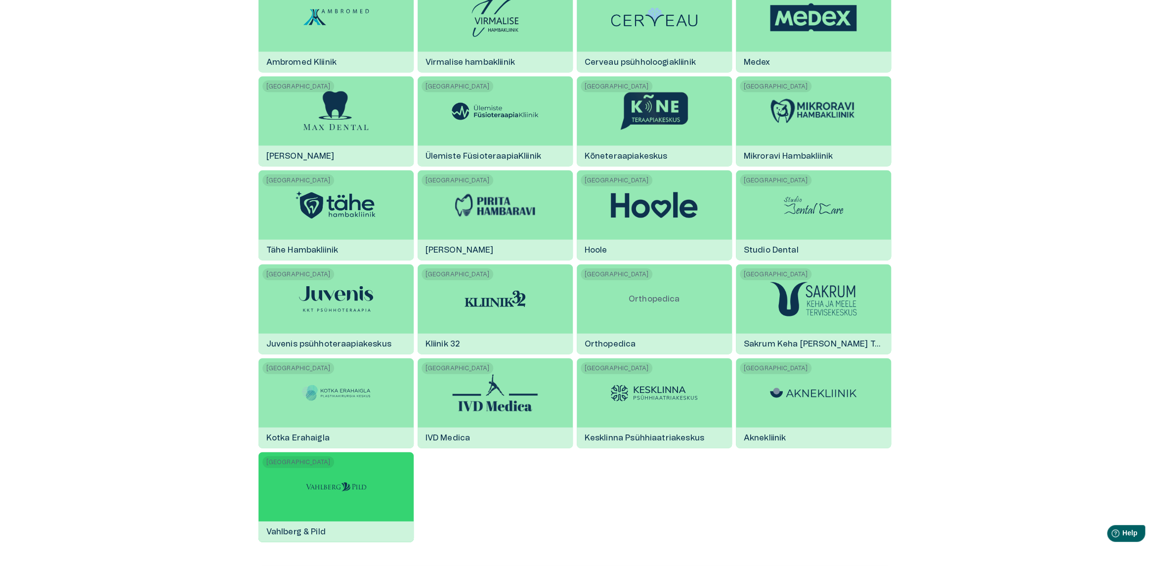 Image resolution: width=1149 pixels, height=566 pixels. I want to click on span: Help, so click(58, 12).